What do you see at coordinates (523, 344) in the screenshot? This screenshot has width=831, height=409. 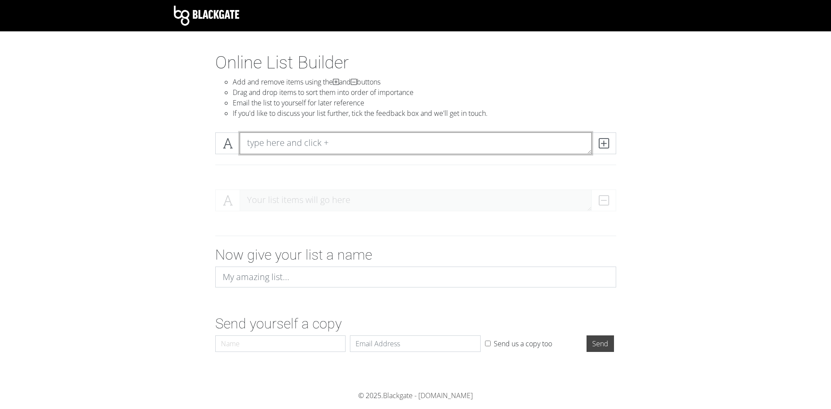 I see `label: Send us a copy too` at bounding box center [523, 344].